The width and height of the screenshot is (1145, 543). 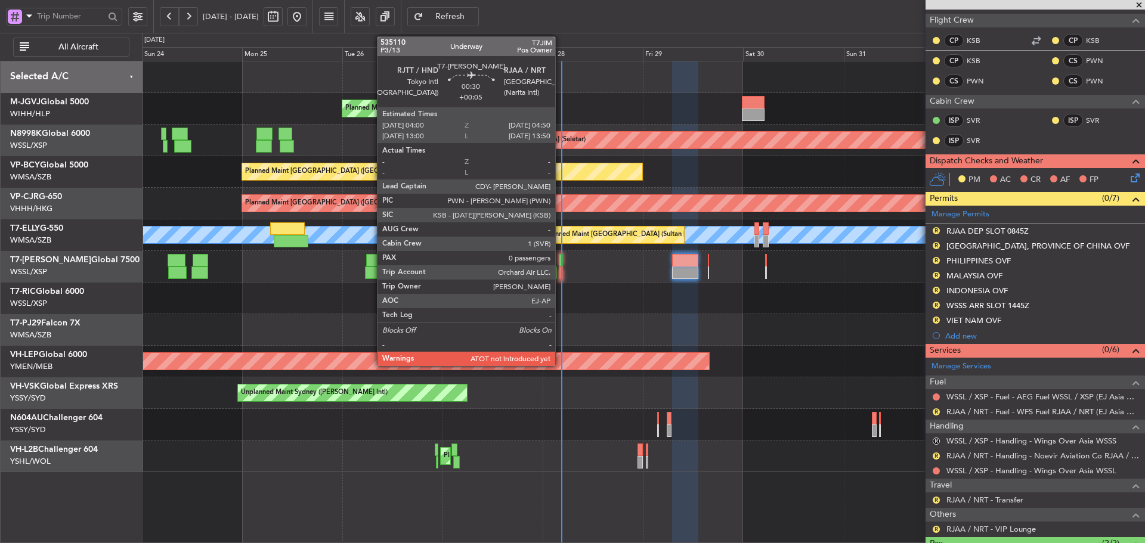 What do you see at coordinates (31, 209) in the screenshot?
I see `a: VHHH/HKG` at bounding box center [31, 209].